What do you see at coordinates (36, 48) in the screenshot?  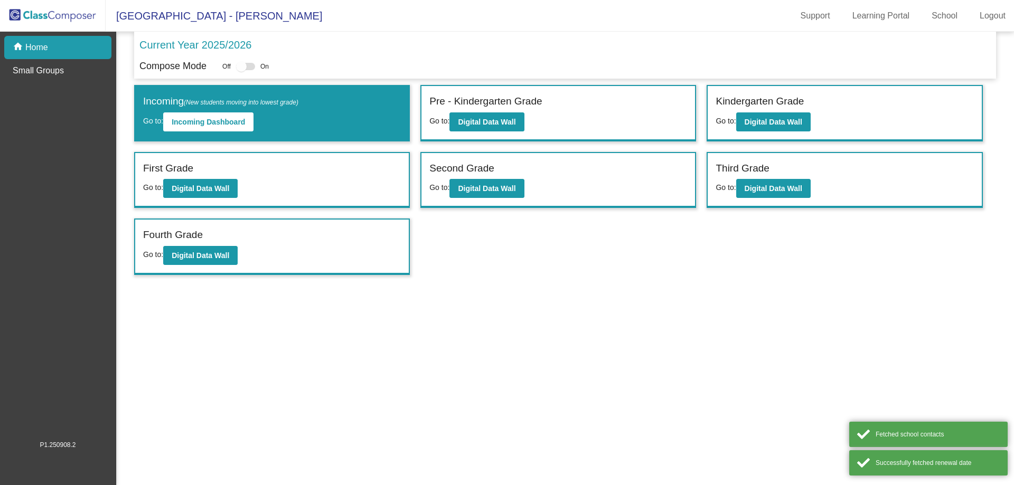 I see `p: Home` at bounding box center [36, 48].